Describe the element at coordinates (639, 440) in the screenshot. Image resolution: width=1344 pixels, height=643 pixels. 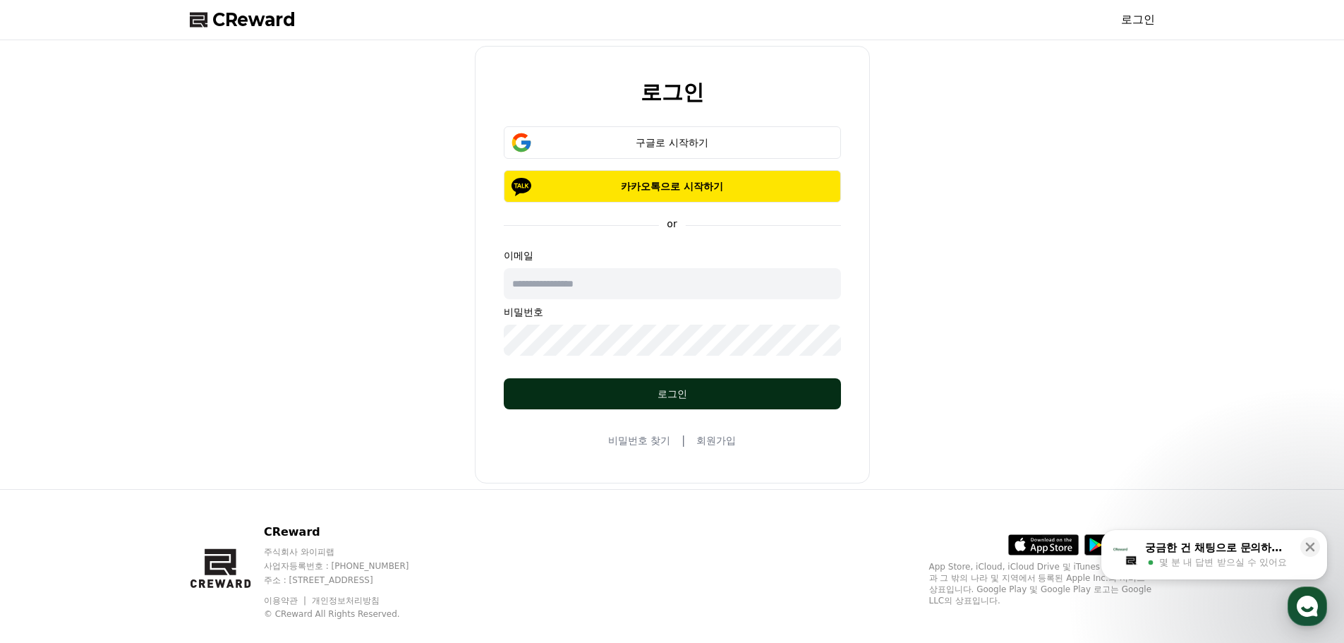
I see `a: 비밀번호 찾기` at that location.